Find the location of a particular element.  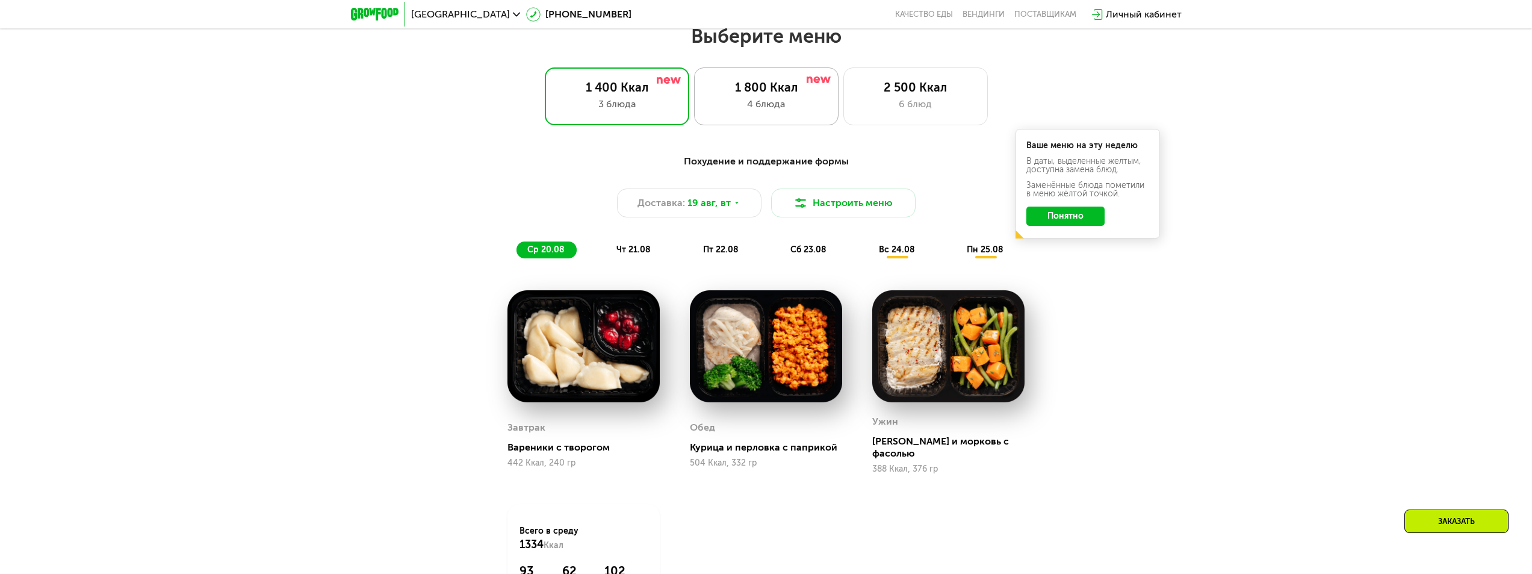

div: поставщикам is located at coordinates (1045, 14).